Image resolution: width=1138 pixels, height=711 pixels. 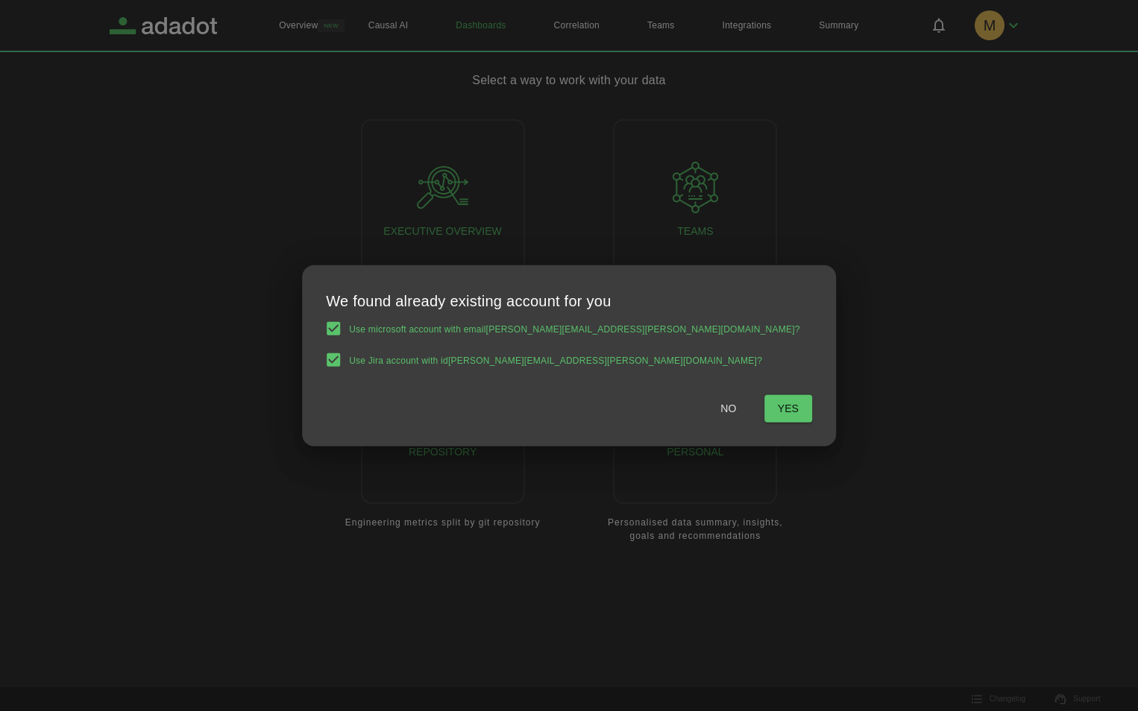 What do you see at coordinates (788, 409) in the screenshot?
I see `button: Yes` at bounding box center [788, 409].